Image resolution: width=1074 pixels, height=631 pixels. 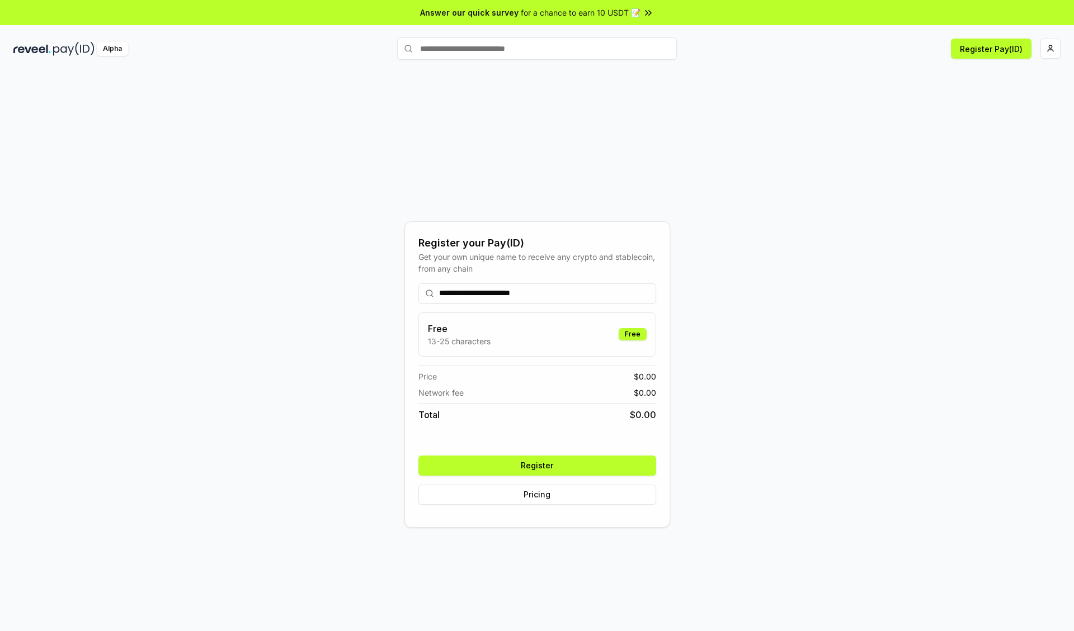 What do you see at coordinates (633, 334) in the screenshot?
I see `div: Free` at bounding box center [633, 334].